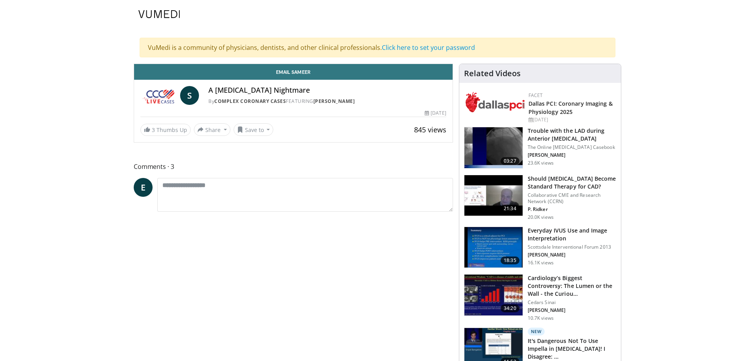  Describe the element at coordinates (327, 101) in the screenshot. I see `div: By FEATURING` at that location.